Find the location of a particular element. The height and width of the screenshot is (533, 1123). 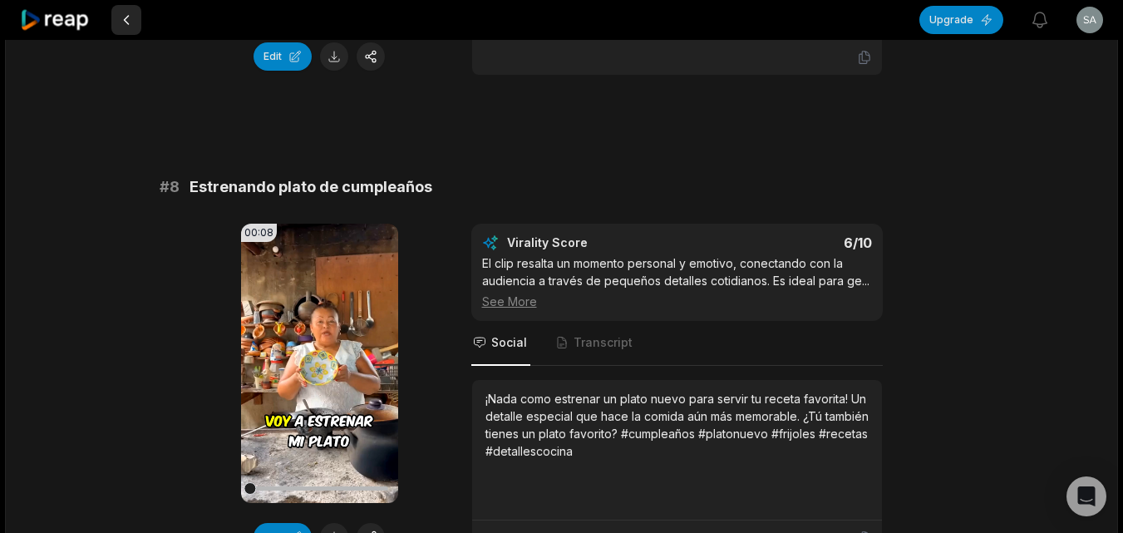

div: El clip resalta un momento personal y emotivo, conectando con la audiencia a través de pequeños d... is located at coordinates (676, 282).